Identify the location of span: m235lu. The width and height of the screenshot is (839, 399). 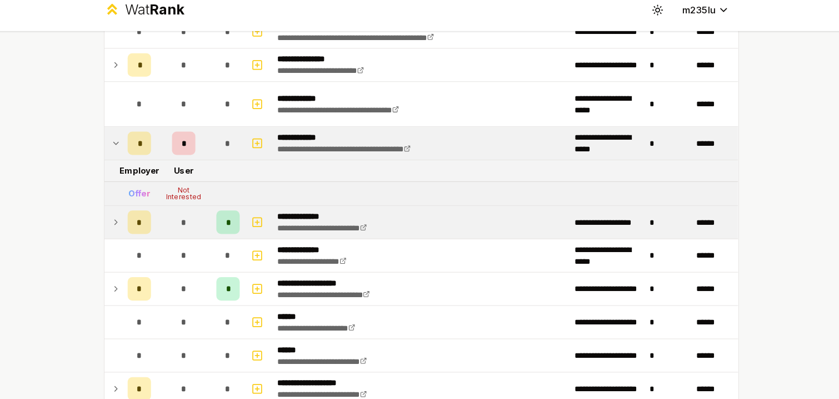
(684, 20).